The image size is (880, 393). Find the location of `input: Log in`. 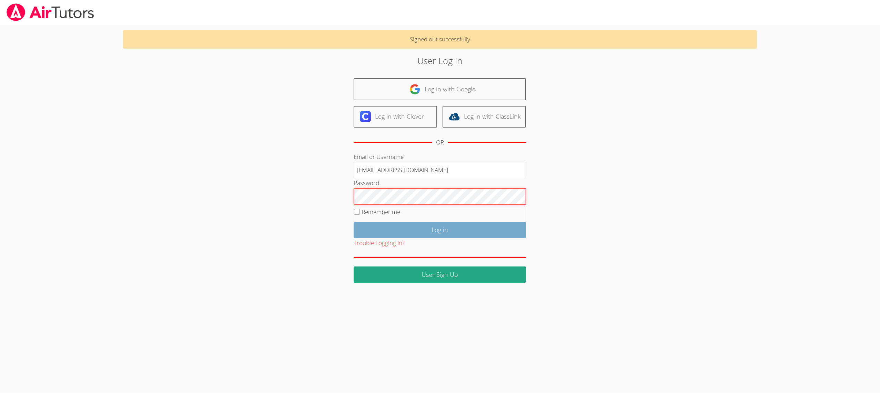

input: Log in is located at coordinates (440, 230).